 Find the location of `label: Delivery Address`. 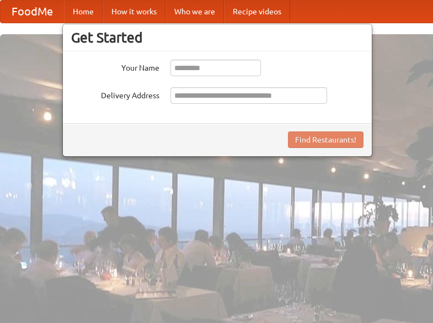

label: Delivery Address is located at coordinates (115, 94).